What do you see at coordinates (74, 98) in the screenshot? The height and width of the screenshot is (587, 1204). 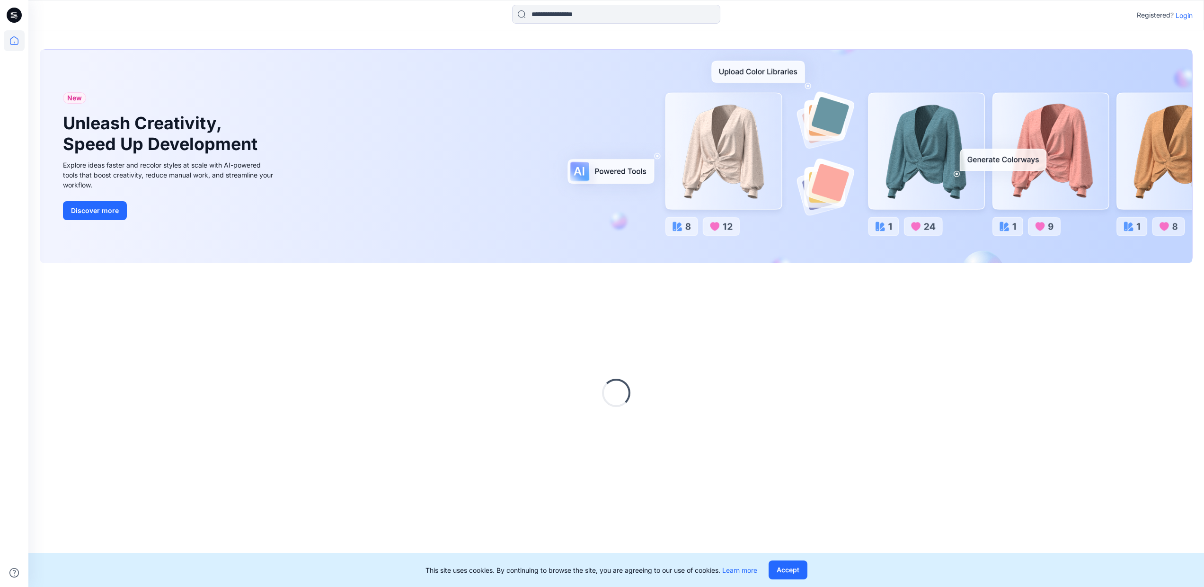 I see `span: New` at bounding box center [74, 98].